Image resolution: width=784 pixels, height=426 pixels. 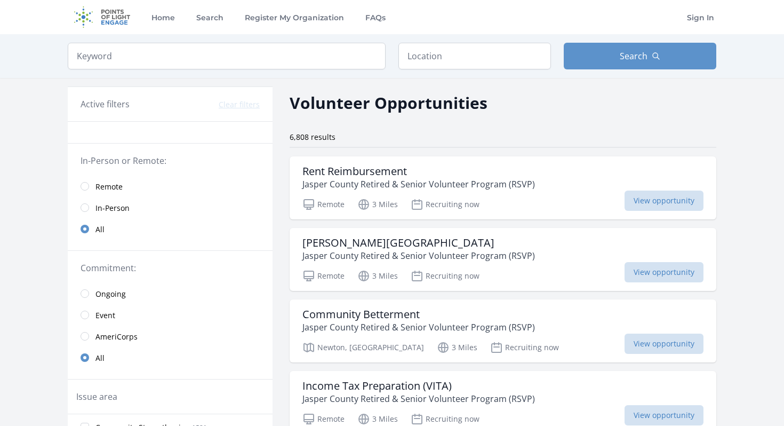 What do you see at coordinates (170, 186) in the screenshot?
I see `a: Remote` at bounding box center [170, 186].